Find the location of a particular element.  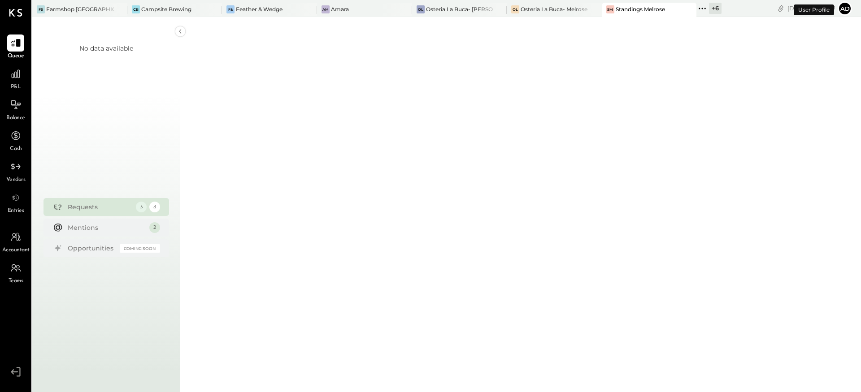

div: 2 is located at coordinates (155, 228).